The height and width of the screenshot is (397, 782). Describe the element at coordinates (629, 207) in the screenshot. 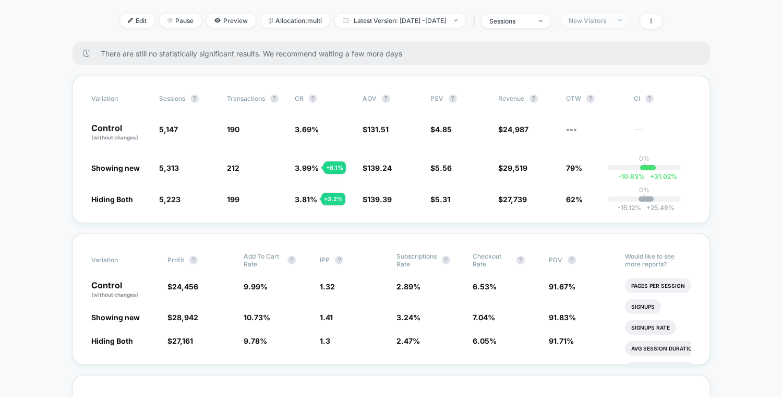

I see `span: -15.12 %` at that location.